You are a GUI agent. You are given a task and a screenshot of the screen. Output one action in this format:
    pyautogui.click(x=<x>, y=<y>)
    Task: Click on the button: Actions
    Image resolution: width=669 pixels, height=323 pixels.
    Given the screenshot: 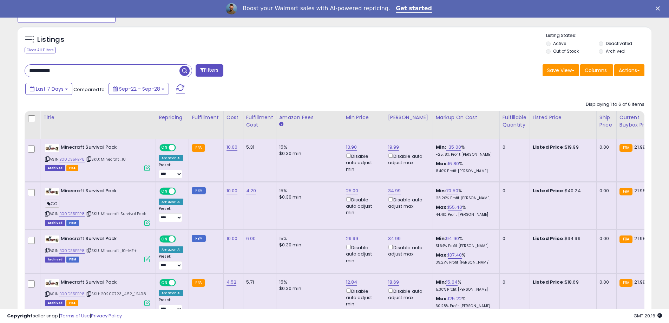 What is the action you would take?
    pyautogui.click(x=629, y=70)
    